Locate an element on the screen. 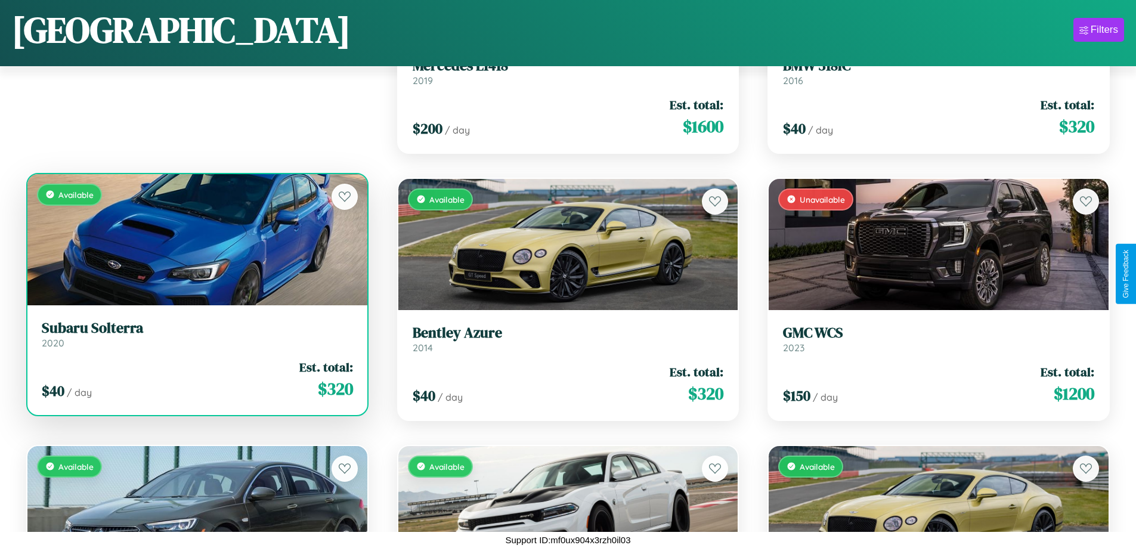 The height and width of the screenshot is (548, 1136). div: Filters is located at coordinates (1105, 30).